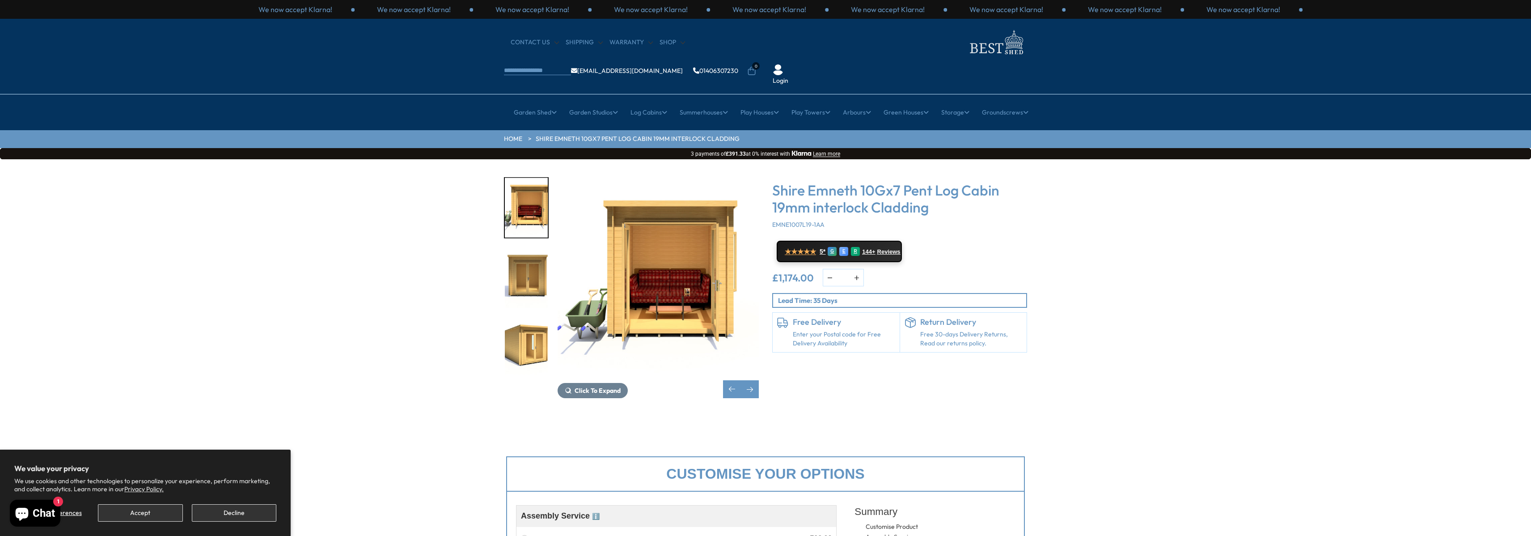  I want to click on div: Previous slide, so click(732, 389).